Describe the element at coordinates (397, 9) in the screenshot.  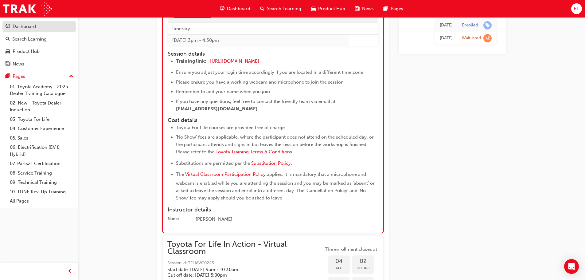
I see `span: Pages` at that location.